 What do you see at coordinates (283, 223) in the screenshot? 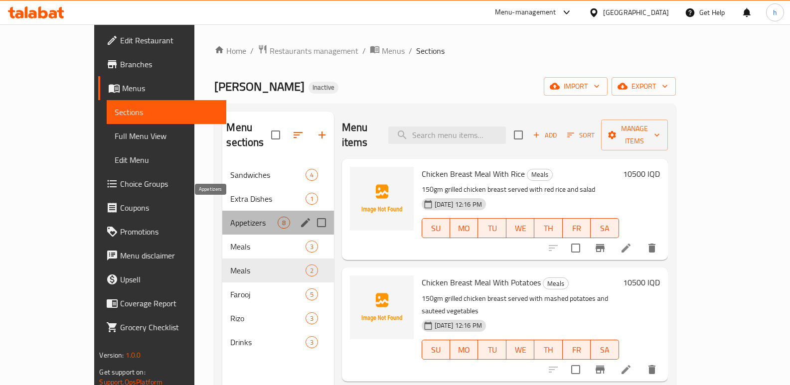
I see `span: 8` at bounding box center [283, 223].